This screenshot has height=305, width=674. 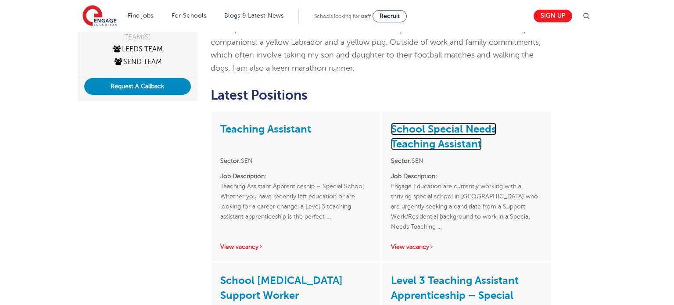 I want to click on img: Engage Education, so click(x=100, y=16).